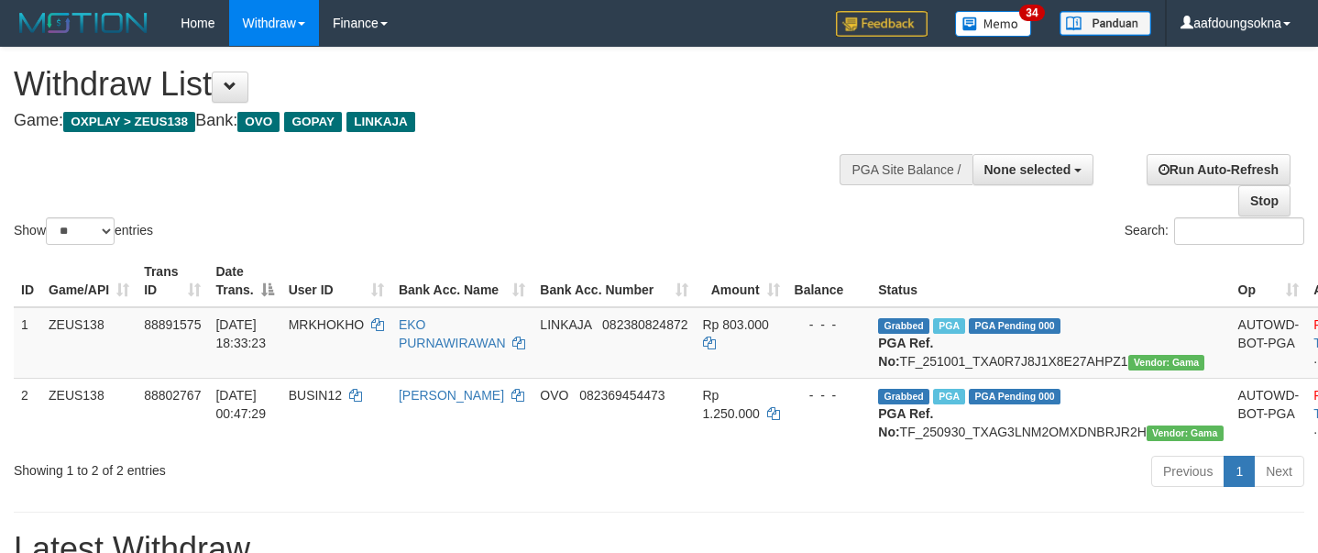 The width and height of the screenshot is (1318, 553). Describe the element at coordinates (83, 231) in the screenshot. I see `label: Show entries` at that location.